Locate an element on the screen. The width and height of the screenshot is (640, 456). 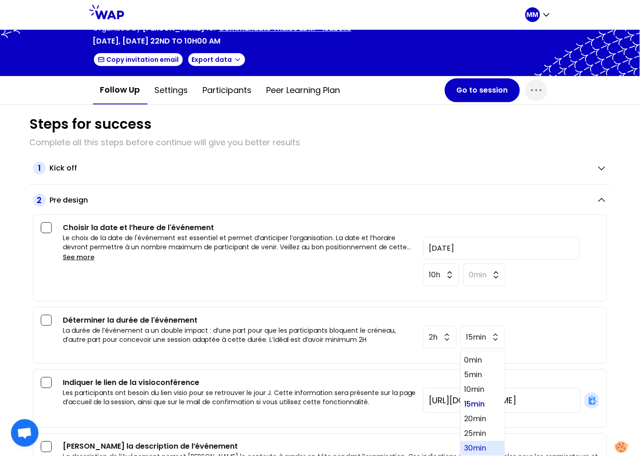
p: La durée de l’événement a un double impact : d’une part pour que les participants bloquent le cré... is located at coordinates (239, 335).